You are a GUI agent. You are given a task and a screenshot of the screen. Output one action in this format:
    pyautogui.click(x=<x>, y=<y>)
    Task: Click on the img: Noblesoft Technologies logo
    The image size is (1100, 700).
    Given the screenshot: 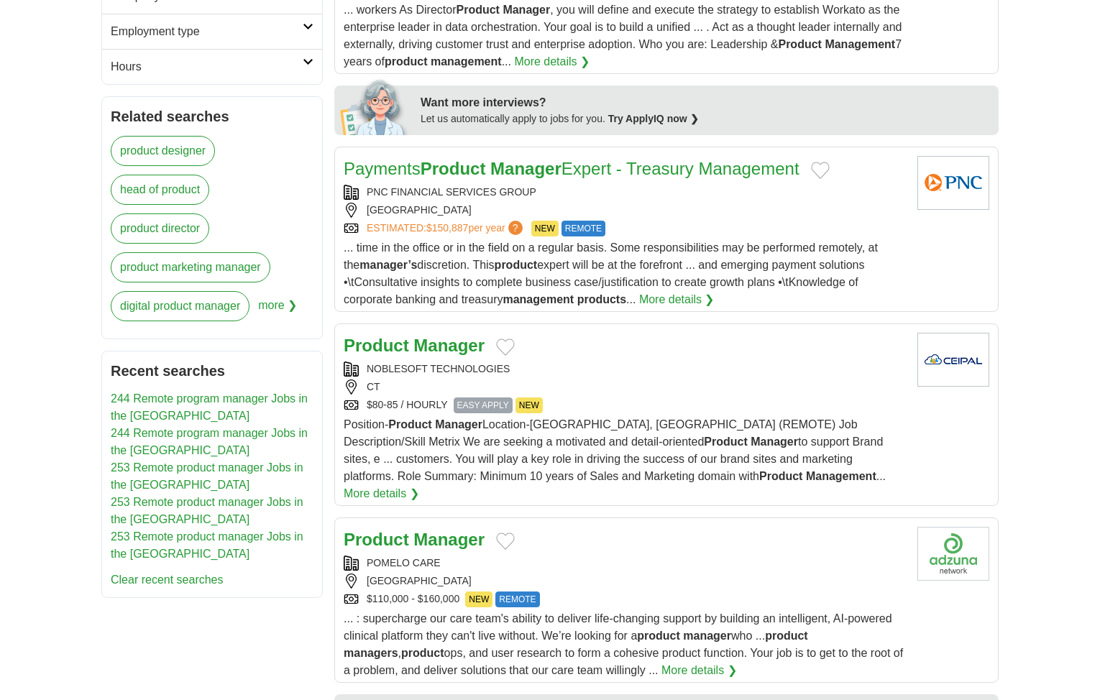 What is the action you would take?
    pyautogui.click(x=953, y=359)
    